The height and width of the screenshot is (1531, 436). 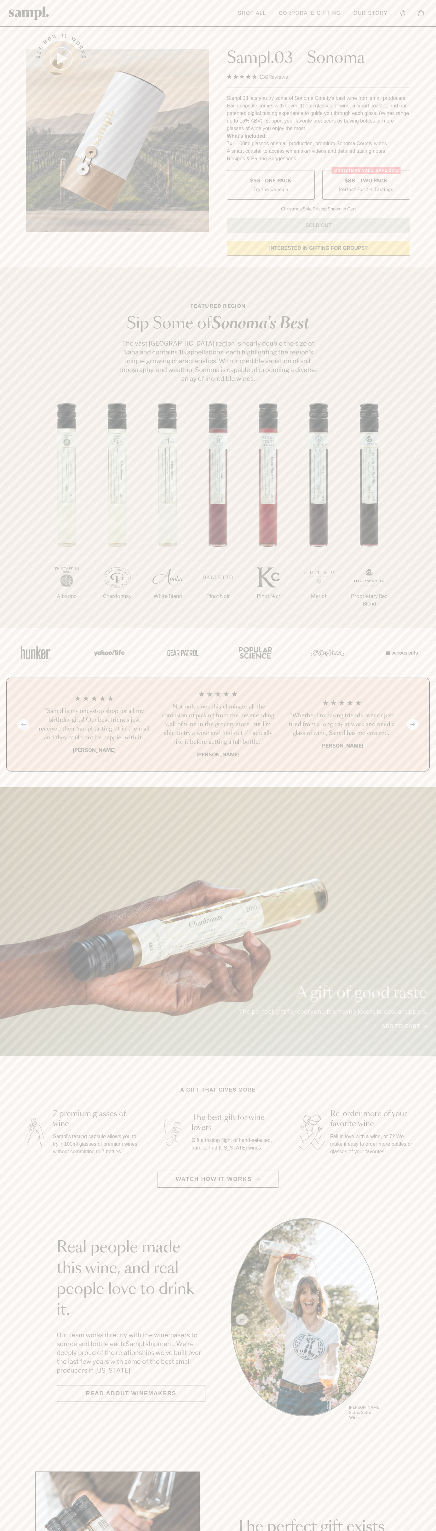 I want to click on span: $88 - Two Pack, so click(x=366, y=181).